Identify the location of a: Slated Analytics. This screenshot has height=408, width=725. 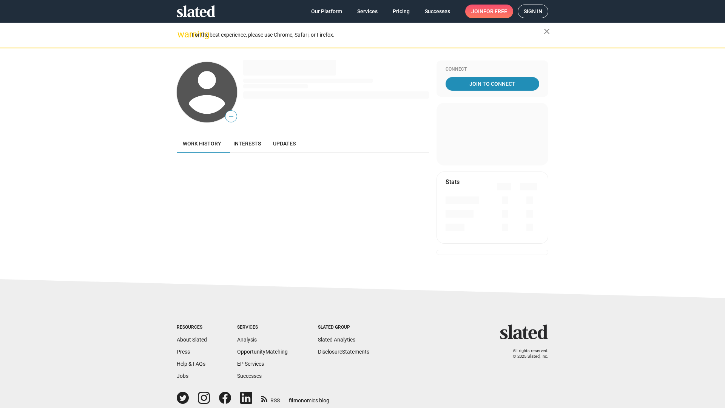
(337, 340).